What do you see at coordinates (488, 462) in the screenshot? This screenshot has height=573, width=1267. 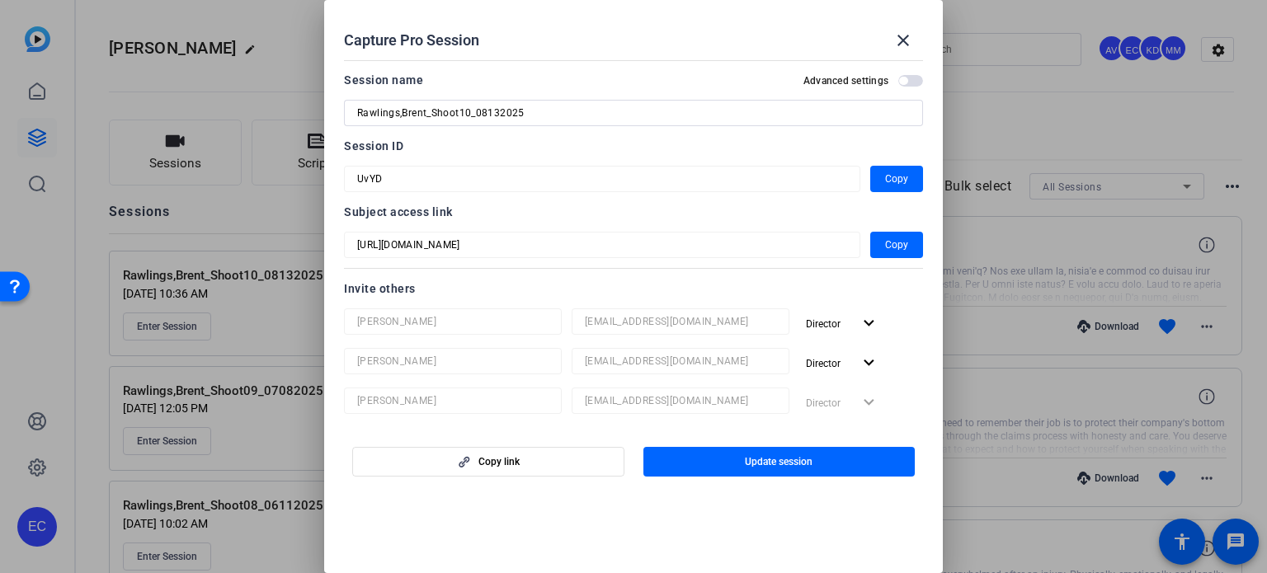 I see `button: Copy link` at bounding box center [488, 462].